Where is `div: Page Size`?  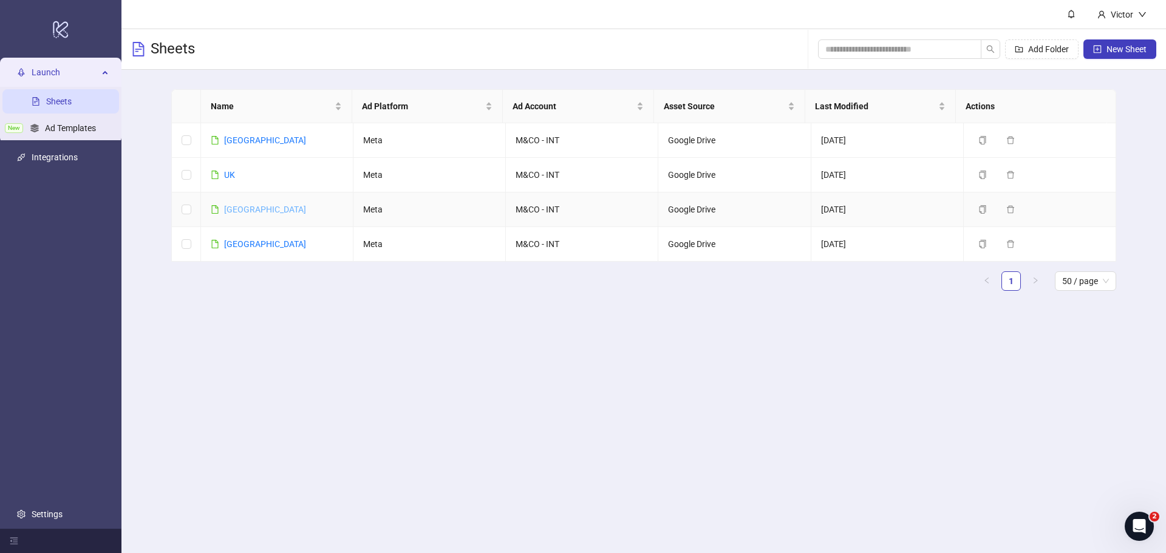 div: Page Size is located at coordinates (1085, 281).